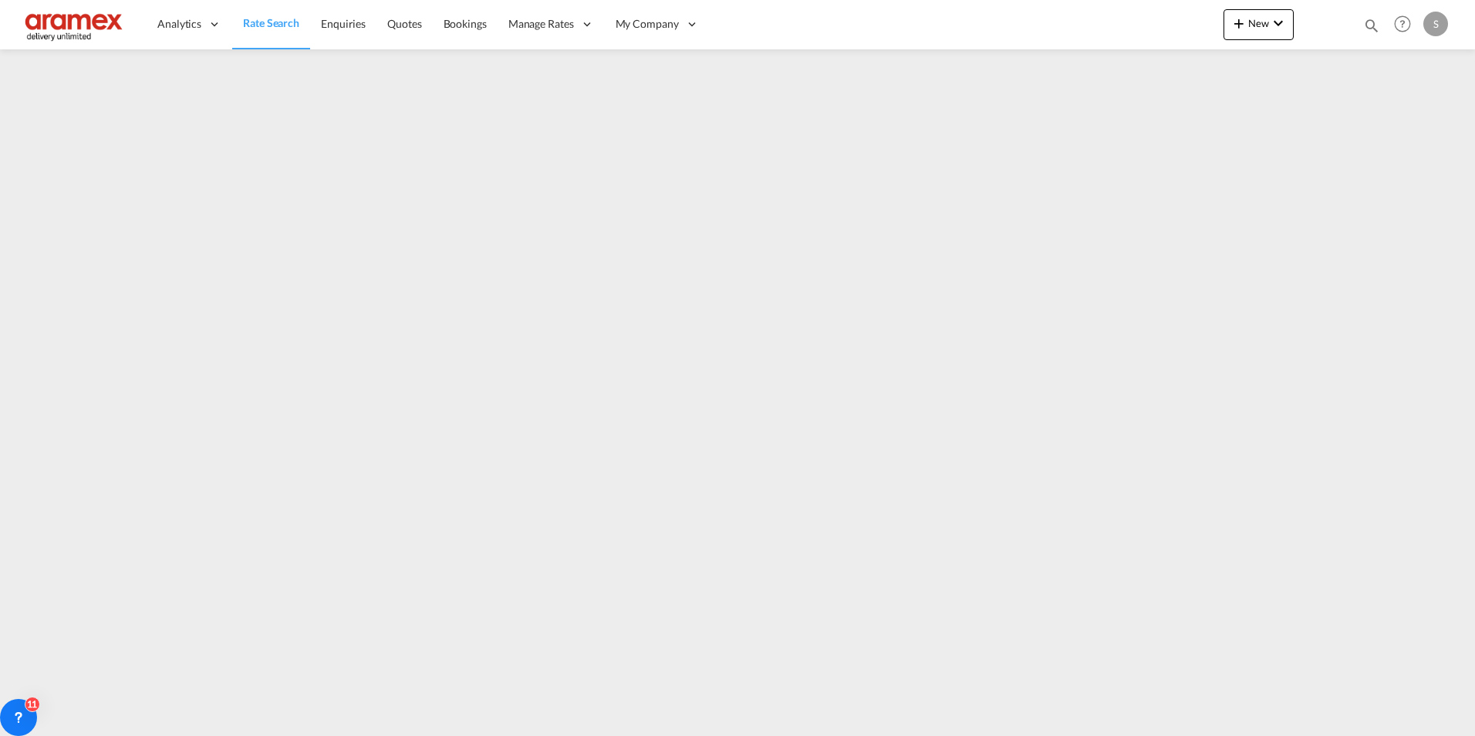 The height and width of the screenshot is (736, 1475). What do you see at coordinates (1372, 29) in the screenshot?
I see `div: icon-magnify` at bounding box center [1372, 29].